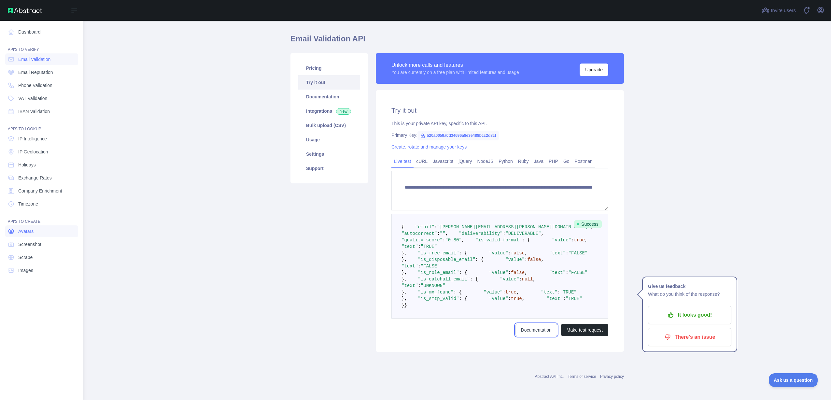 This screenshot has height=400, width=831. What do you see at coordinates (458, 135) in the screenshot?
I see `span: b20a0059a0d34696a8e3e488bcc2d8cf` at bounding box center [458, 135].